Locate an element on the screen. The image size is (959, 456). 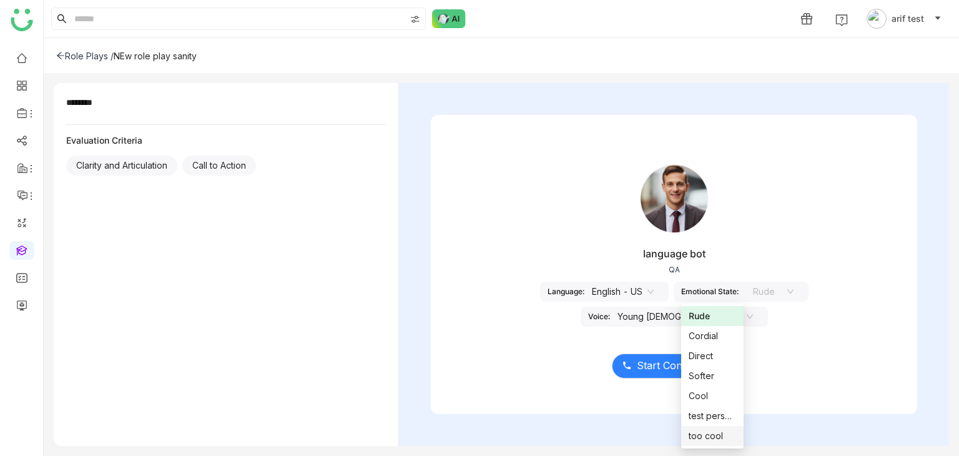
span: arif test is located at coordinates (908, 19).